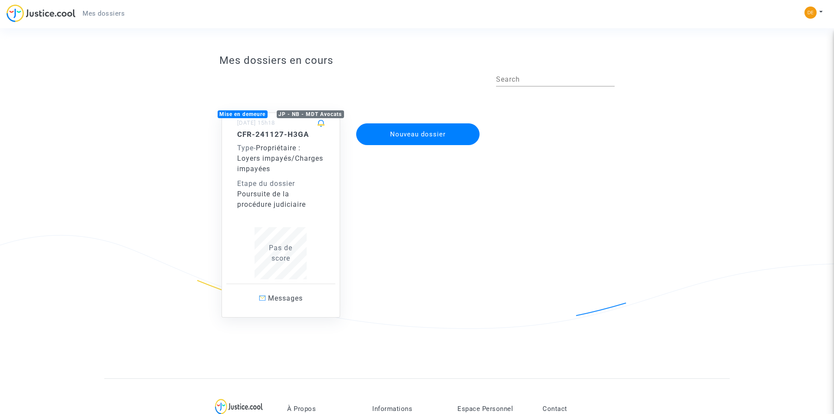 Image resolution: width=834 pixels, height=414 pixels. What do you see at coordinates (285, 298) in the screenshot?
I see `span: Messages` at bounding box center [285, 298].